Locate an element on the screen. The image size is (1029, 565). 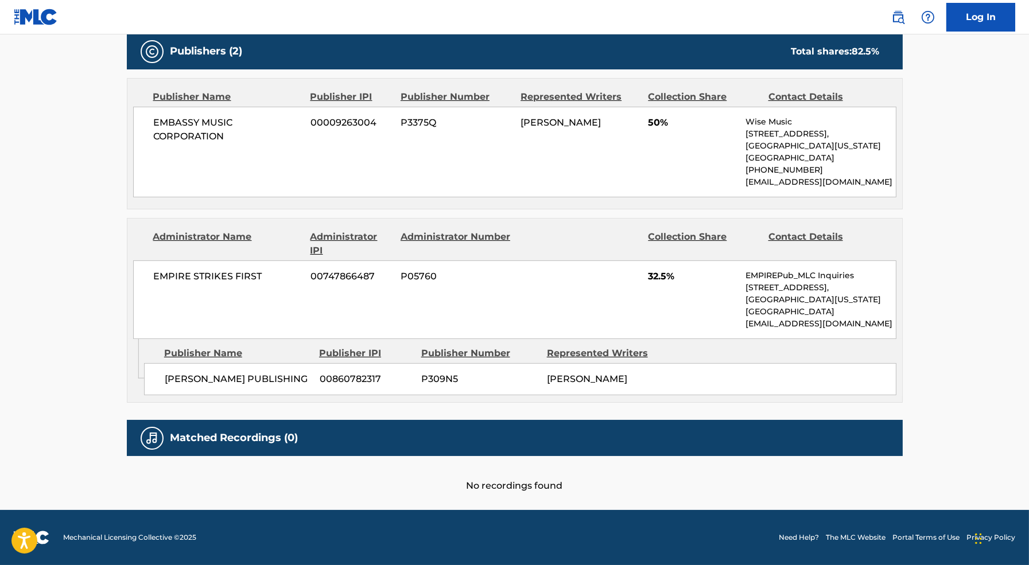
span: EMBASSY MUSIC CORPORATION is located at coordinates (228, 130).